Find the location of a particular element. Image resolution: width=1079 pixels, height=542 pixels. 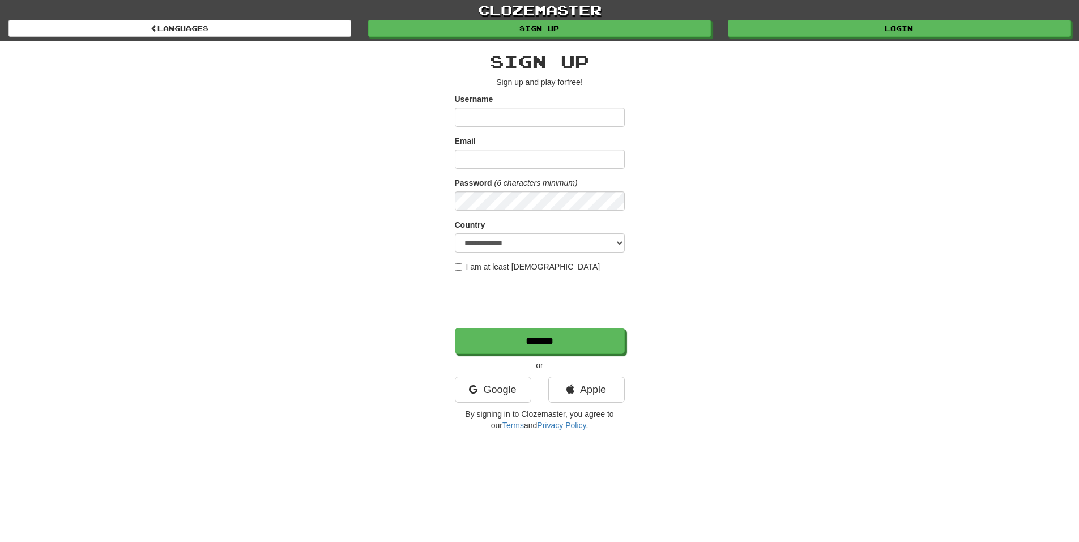

a: Login is located at coordinates (899, 28).